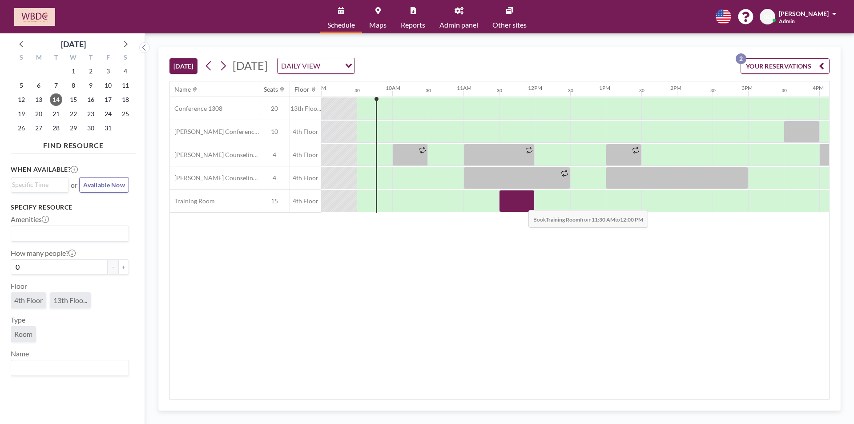  Describe the element at coordinates (747, 88) in the screenshot. I see `div: 3PM` at that location.